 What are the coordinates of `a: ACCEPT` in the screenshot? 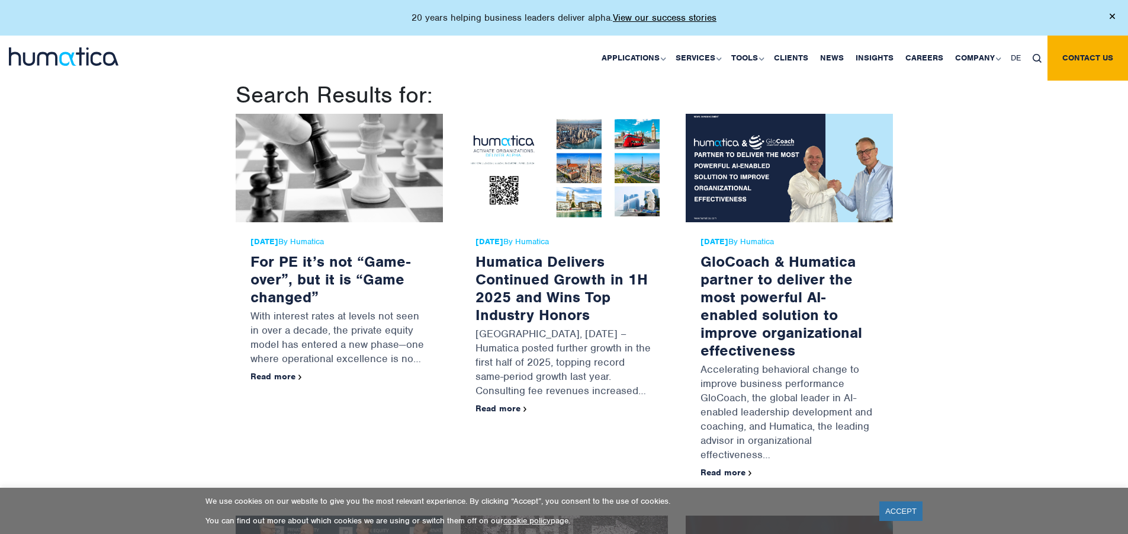 It's located at (901, 511).